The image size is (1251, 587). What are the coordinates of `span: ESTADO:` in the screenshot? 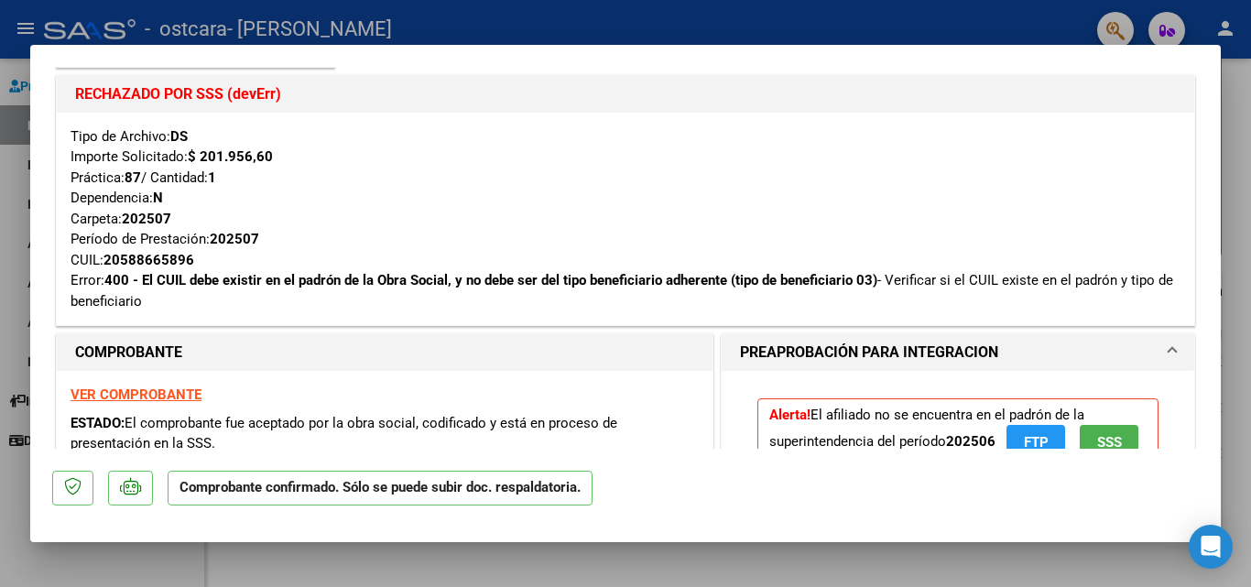 It's located at (97, 423).